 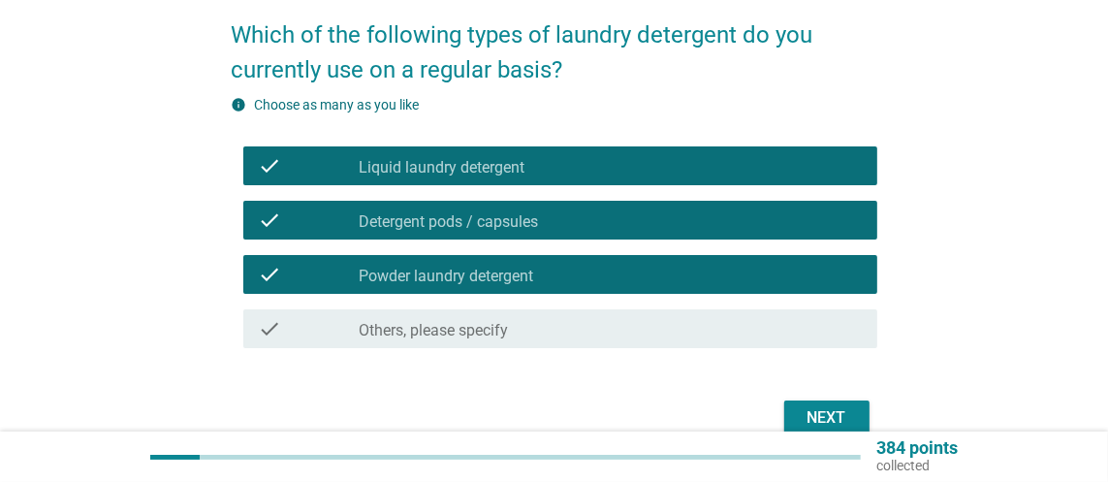 I want to click on label: Powder laundry detergent, so click(x=446, y=276).